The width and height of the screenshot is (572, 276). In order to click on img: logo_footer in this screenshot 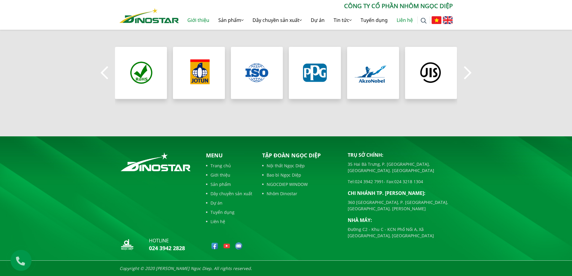, I will do `click(156, 162)`.